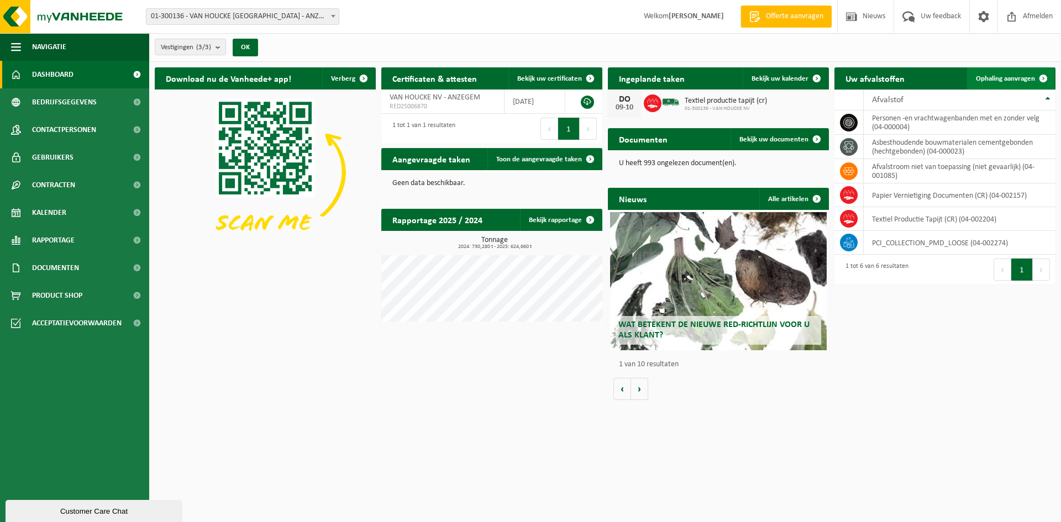 This screenshot has height=522, width=1061. I want to click on span: Navigatie, so click(49, 47).